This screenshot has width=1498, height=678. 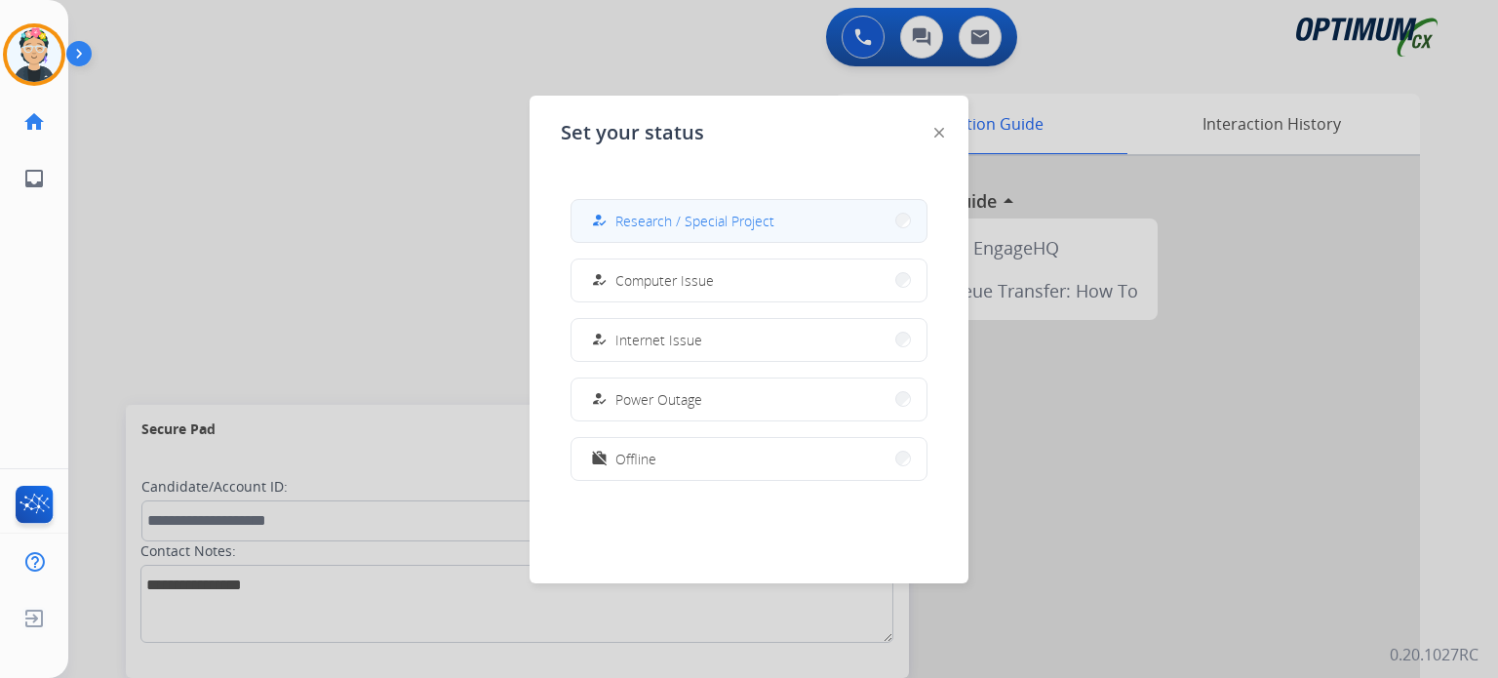 I want to click on span: Set your status, so click(x=632, y=133).